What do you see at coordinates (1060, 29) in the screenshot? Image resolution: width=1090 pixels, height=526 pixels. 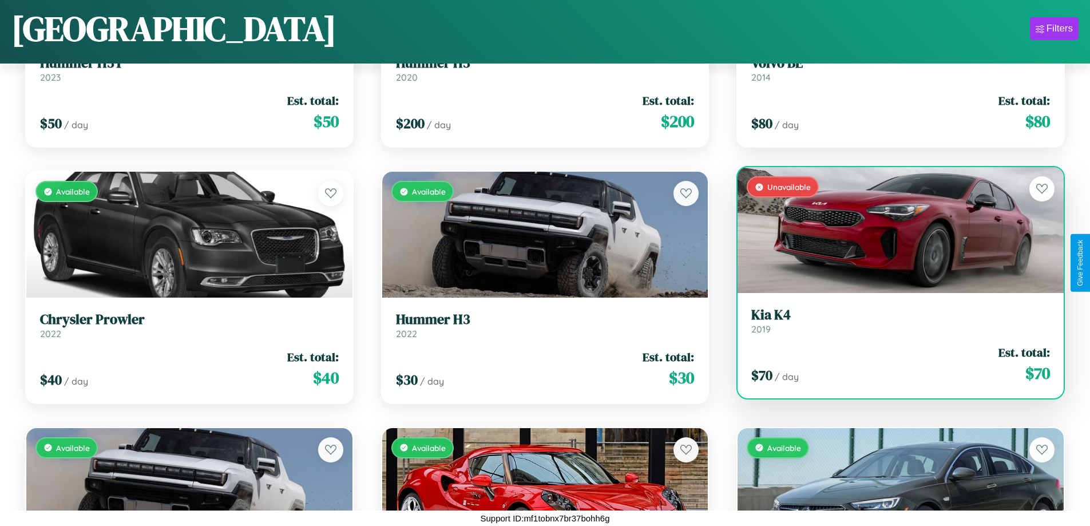 I see `div: Filters` at bounding box center [1060, 29].